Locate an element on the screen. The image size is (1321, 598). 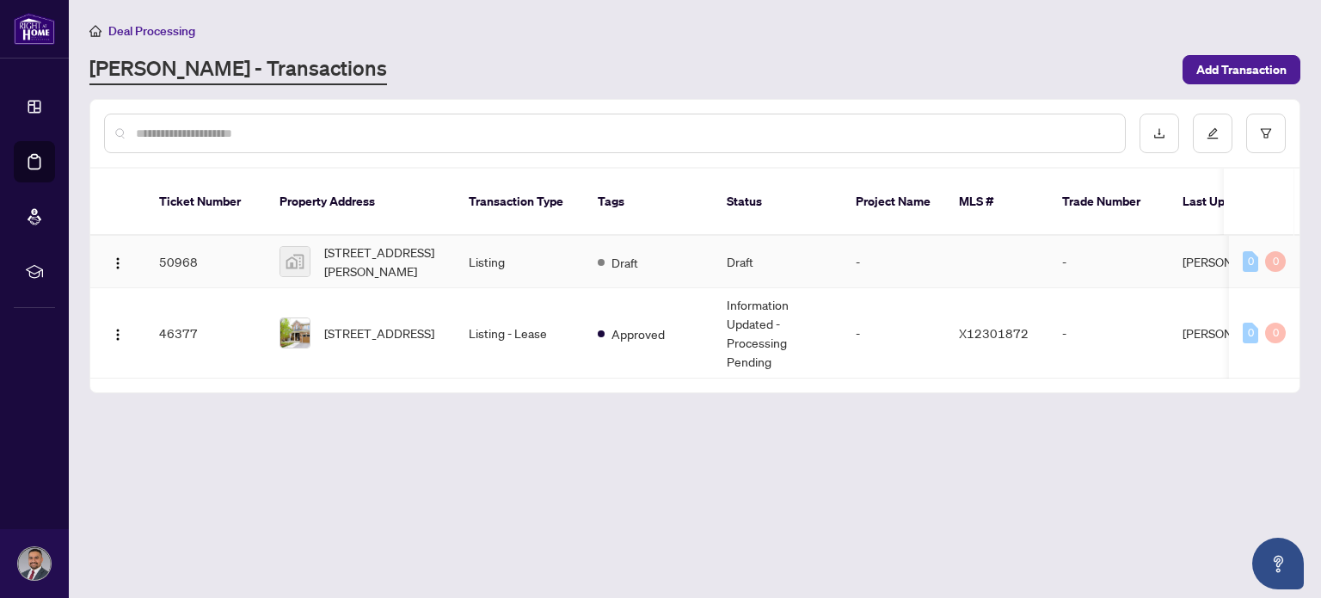
span: home is located at coordinates (95, 31).